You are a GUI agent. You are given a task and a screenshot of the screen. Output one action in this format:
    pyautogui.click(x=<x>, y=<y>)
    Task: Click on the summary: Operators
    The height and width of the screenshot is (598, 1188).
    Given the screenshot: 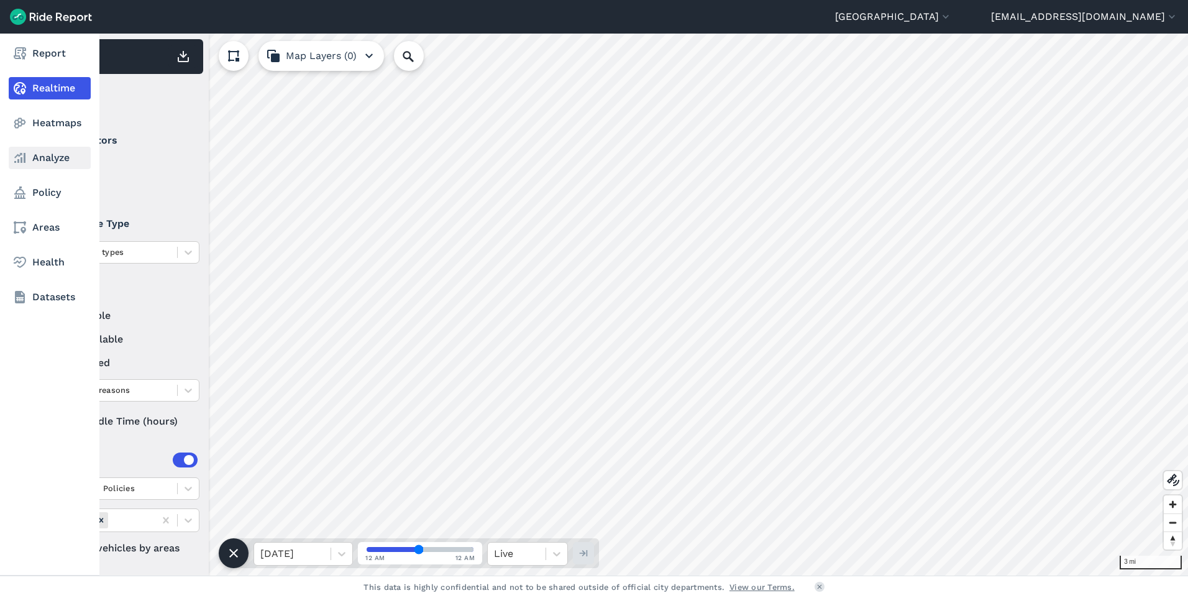 What is the action you would take?
    pyautogui.click(x=124, y=140)
    